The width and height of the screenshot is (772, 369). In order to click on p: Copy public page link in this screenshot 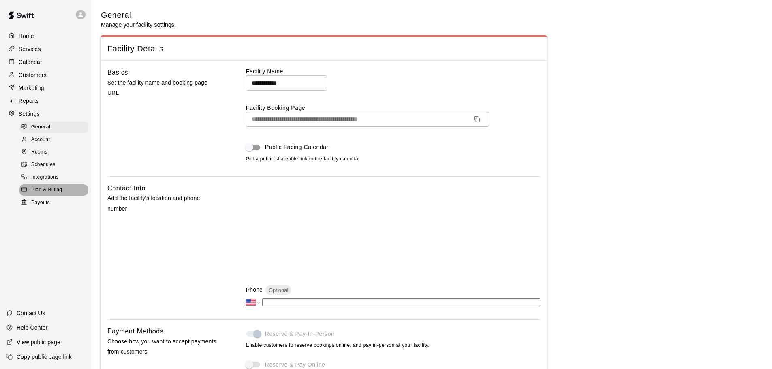, I will do `click(44, 357)`.